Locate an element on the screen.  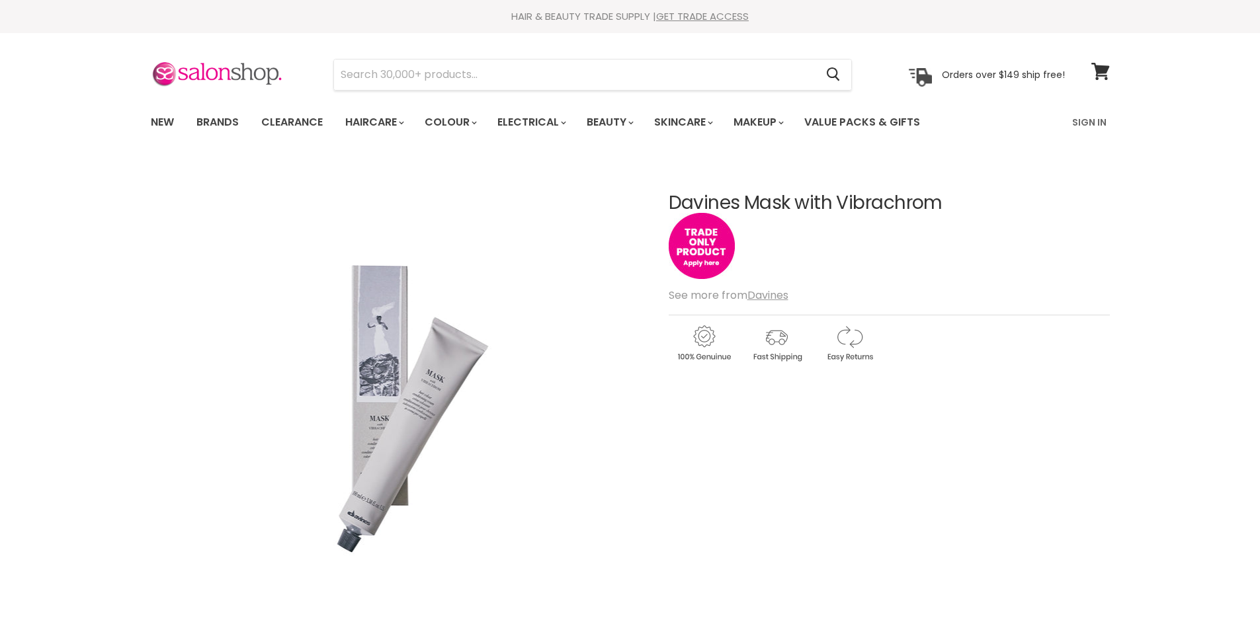
a: GET TRADE ACCESS is located at coordinates (702, 16).